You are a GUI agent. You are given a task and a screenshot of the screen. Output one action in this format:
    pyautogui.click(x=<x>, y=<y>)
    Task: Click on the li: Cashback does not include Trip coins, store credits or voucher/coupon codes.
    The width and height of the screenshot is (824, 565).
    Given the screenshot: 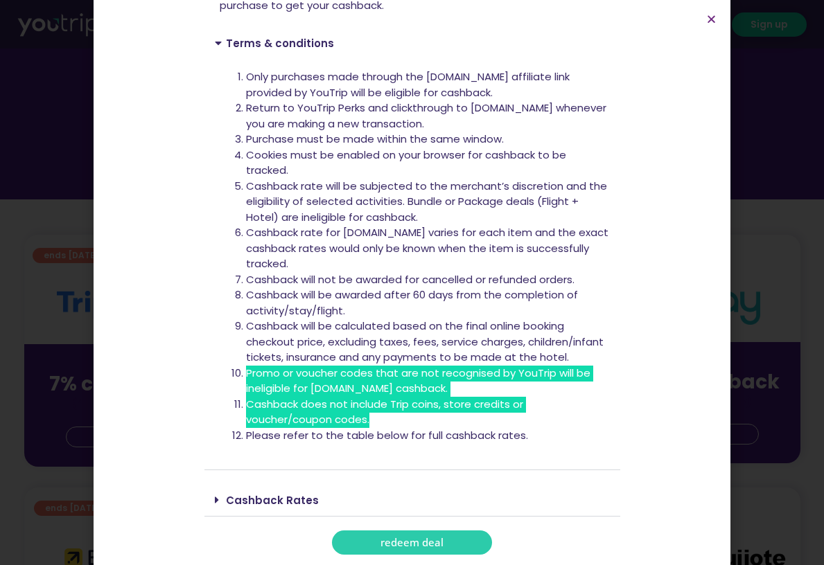 What is the action you would take?
    pyautogui.click(x=427, y=412)
    